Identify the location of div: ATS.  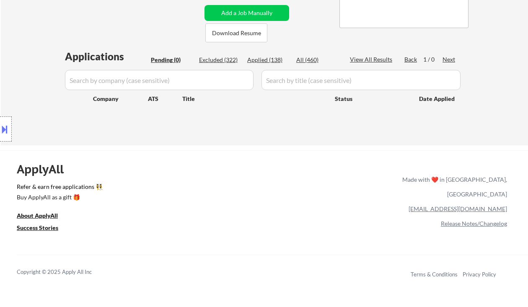
(165, 99).